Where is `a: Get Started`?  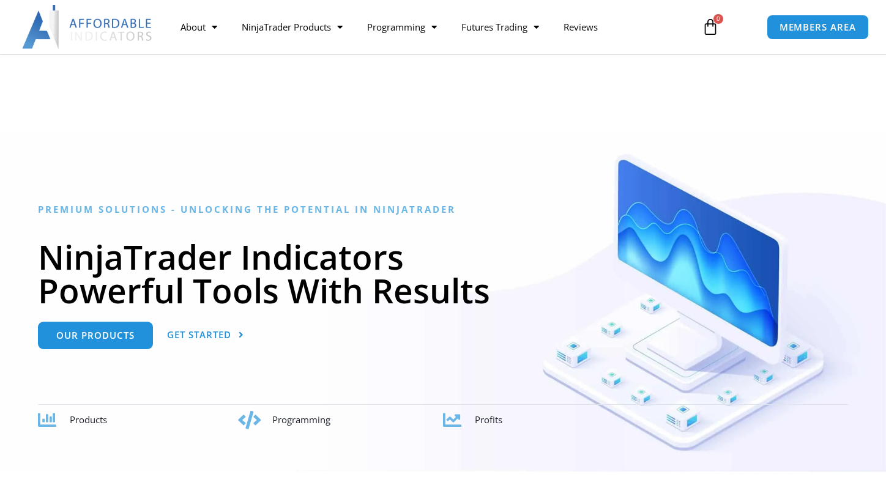 a: Get Started is located at coordinates (206, 335).